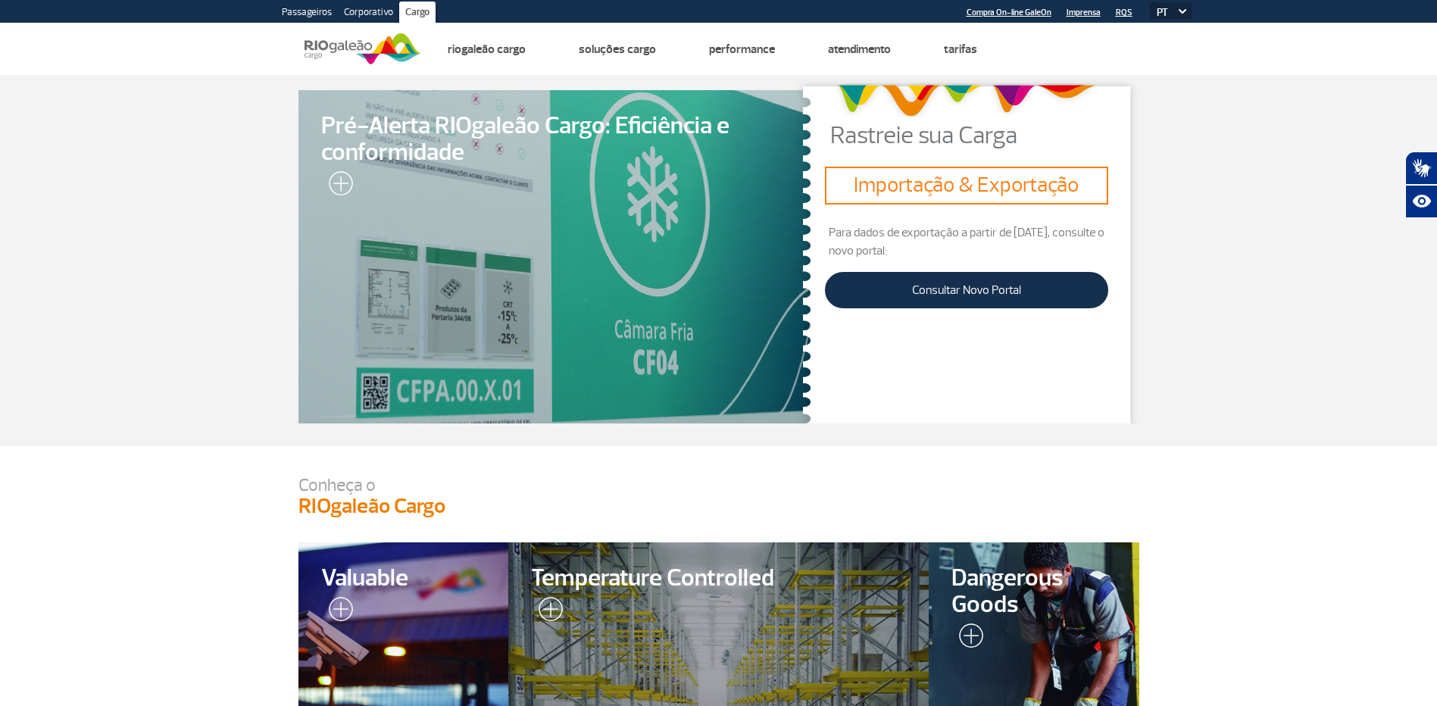  What do you see at coordinates (966, 290) in the screenshot?
I see `a: Consultar Novo Portal` at bounding box center [966, 290].